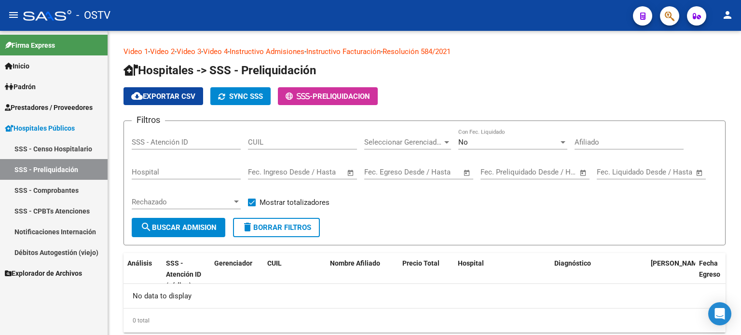 Image resolution: width=741 pixels, height=335 pixels. I want to click on span: Padrón, so click(20, 87).